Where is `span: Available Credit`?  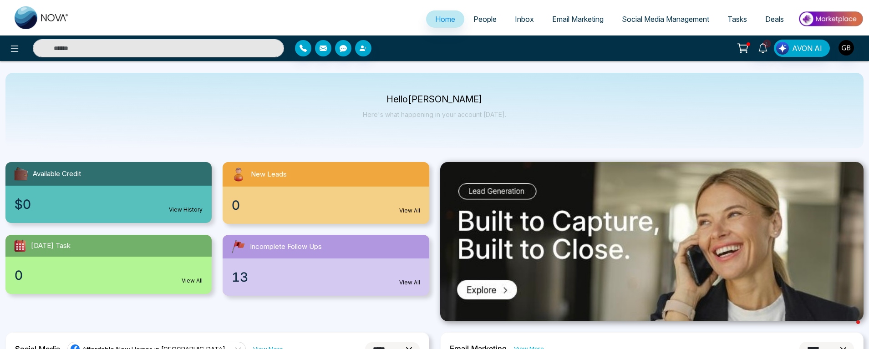 span: Available Credit is located at coordinates (57, 174).